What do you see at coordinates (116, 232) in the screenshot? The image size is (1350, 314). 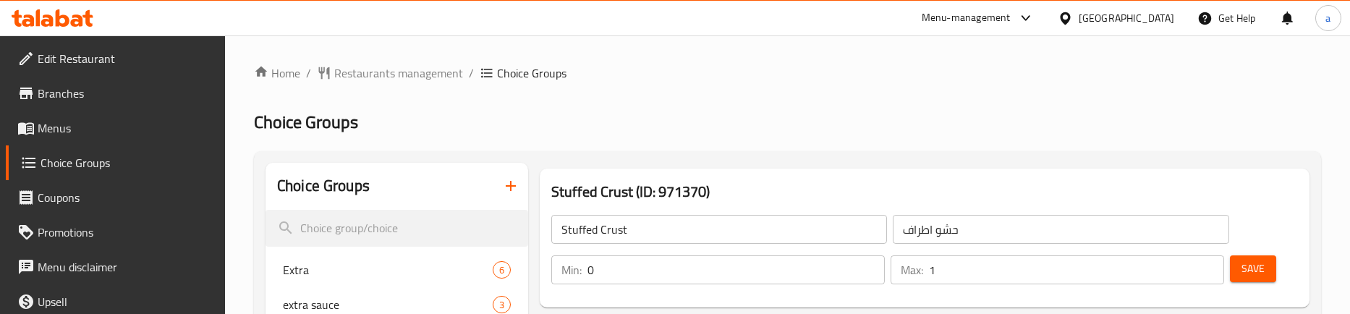 I see `a: Promotions` at bounding box center [116, 232].